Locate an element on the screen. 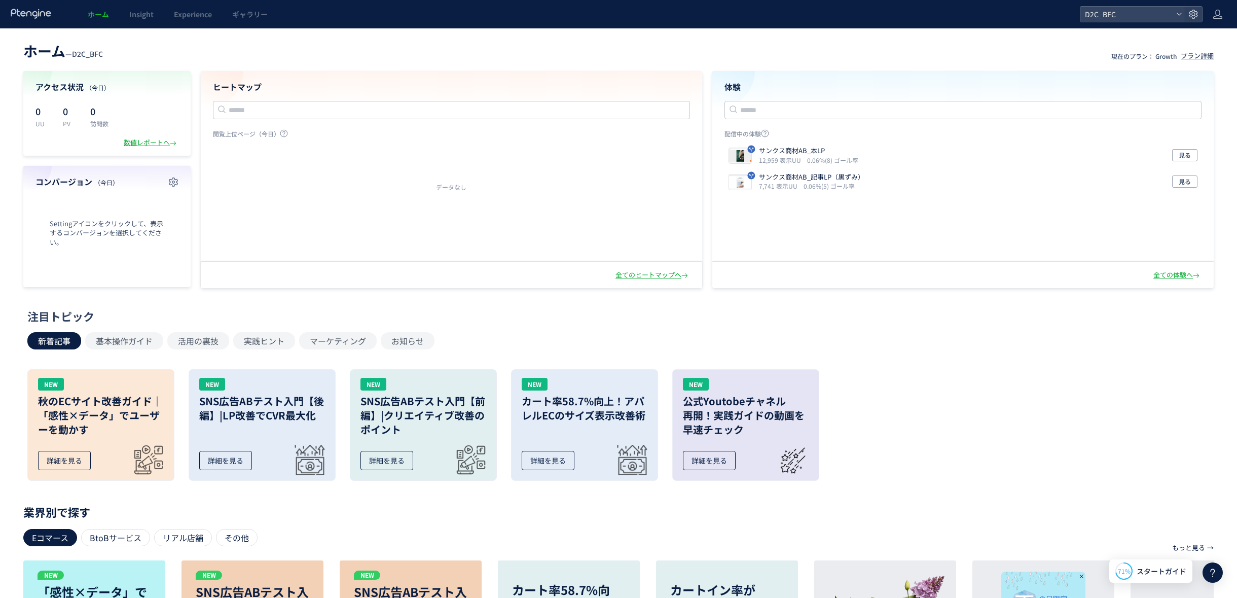 The width and height of the screenshot is (1237, 598). p: サンクス商材AB_本LP is located at coordinates (806, 151).